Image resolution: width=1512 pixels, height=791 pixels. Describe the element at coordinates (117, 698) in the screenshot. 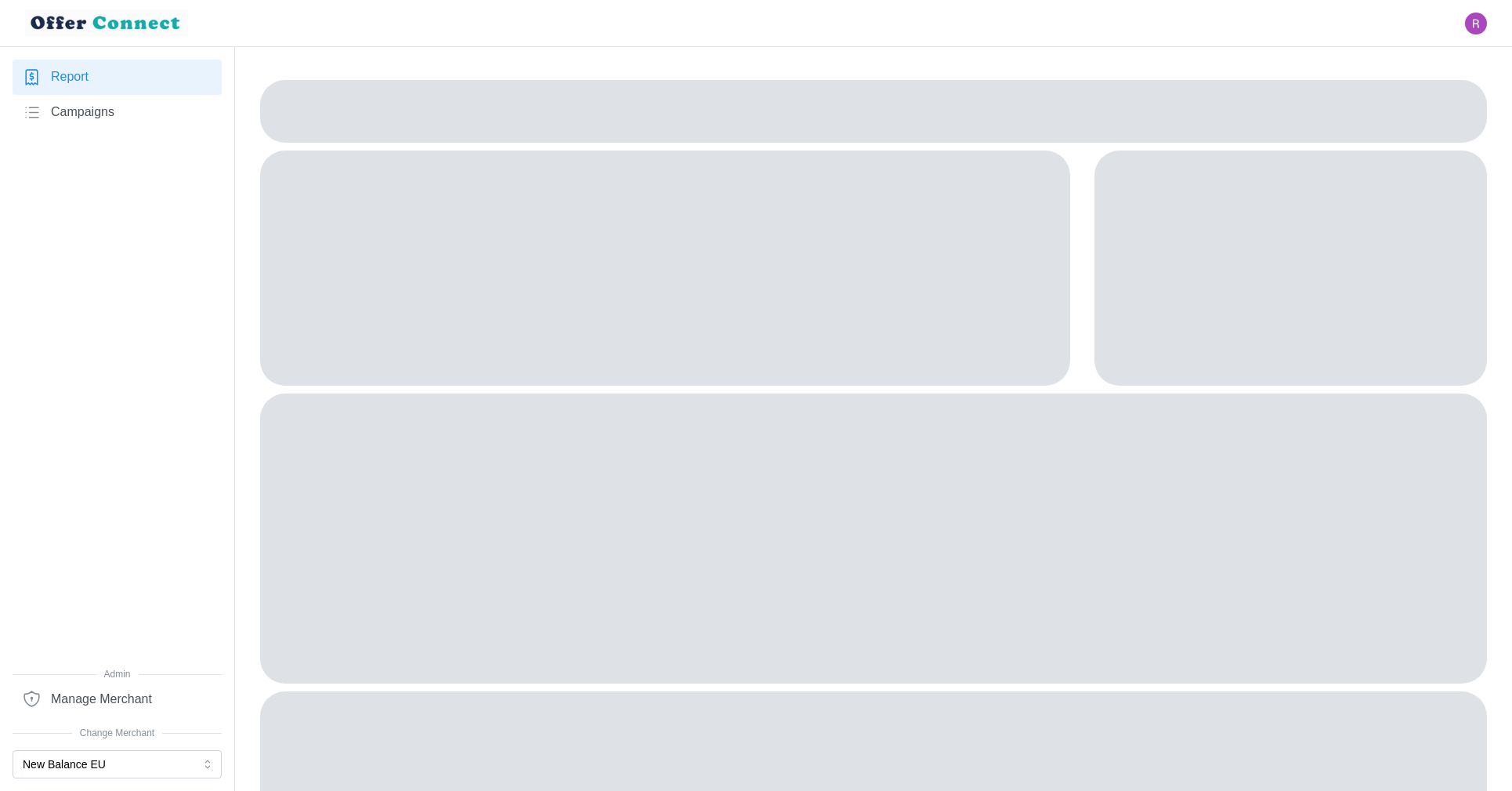

I see `a: Manage Merchant` at that location.